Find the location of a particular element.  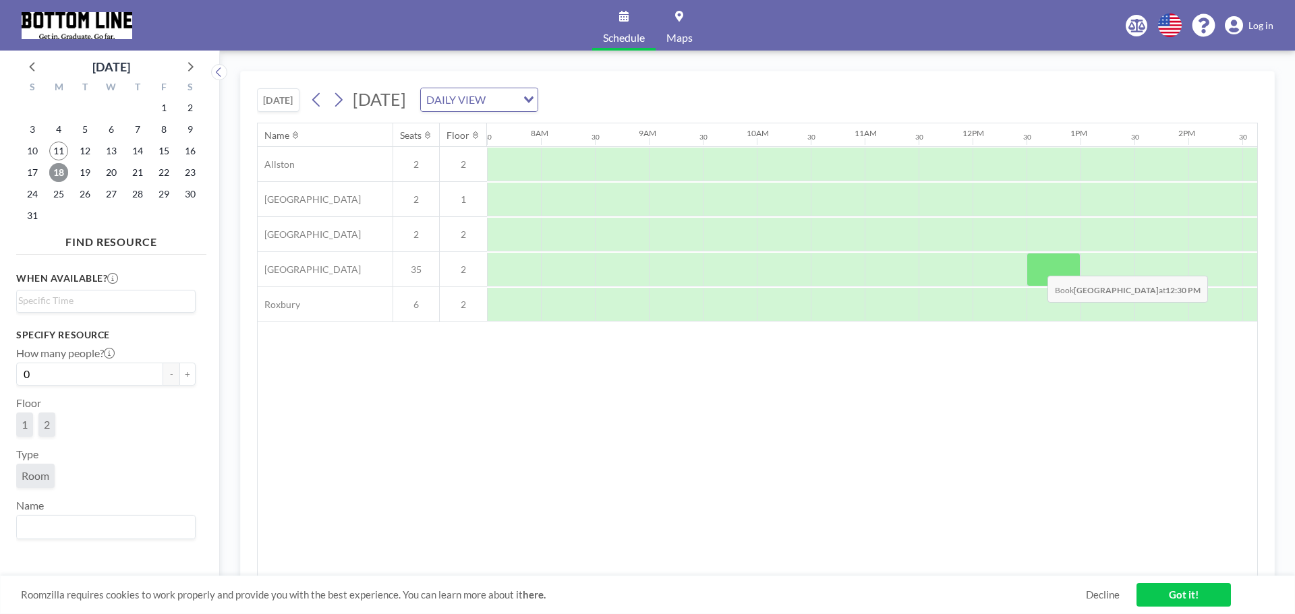

h4: FIND RESOURCE is located at coordinates (111, 239).